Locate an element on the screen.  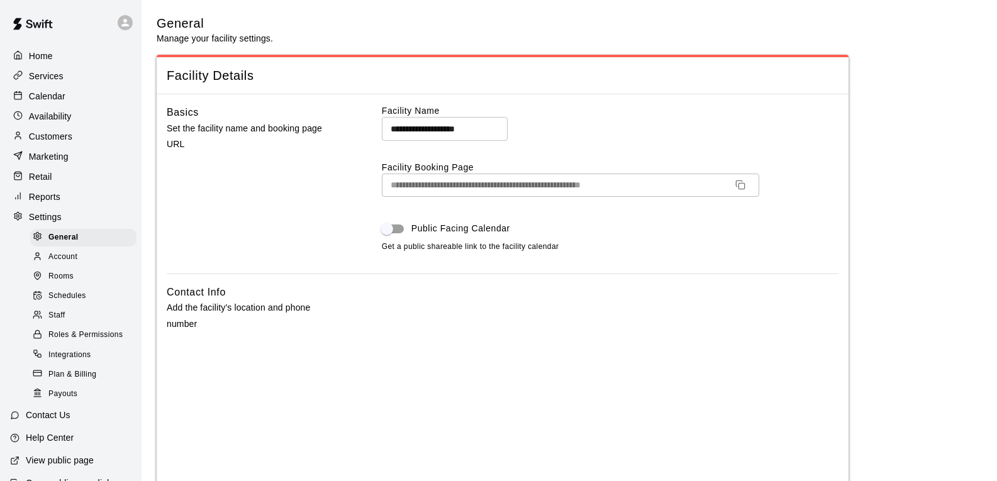
h6: Contact Info is located at coordinates (196, 293).